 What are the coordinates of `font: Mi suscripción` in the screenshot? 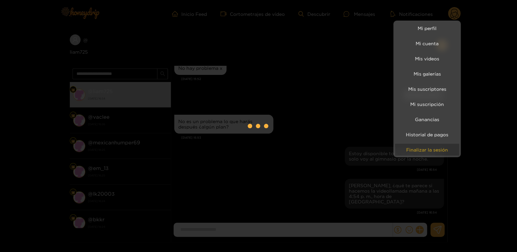 It's located at (427, 104).